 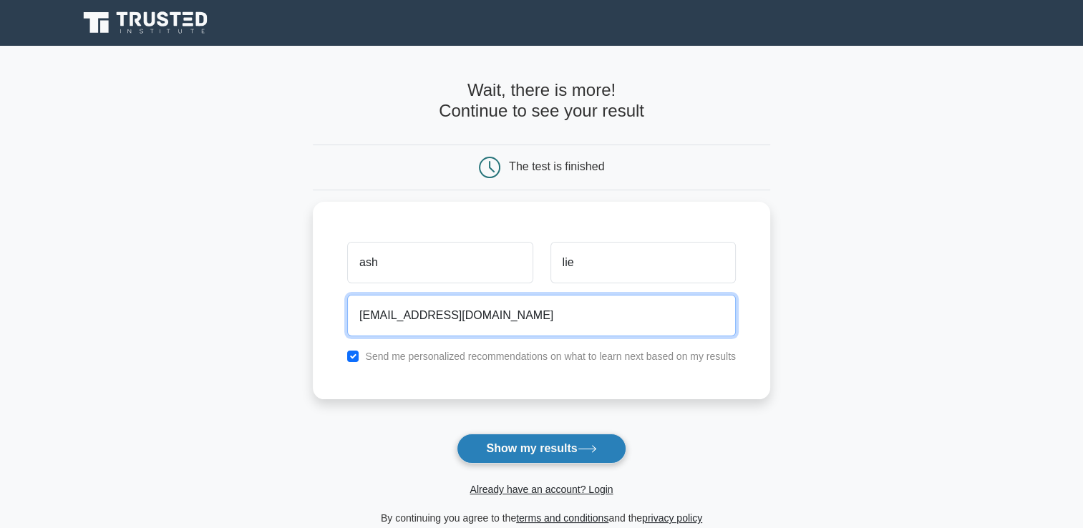 What do you see at coordinates (541, 316) in the screenshot?
I see `input: Email` at bounding box center [541, 316].